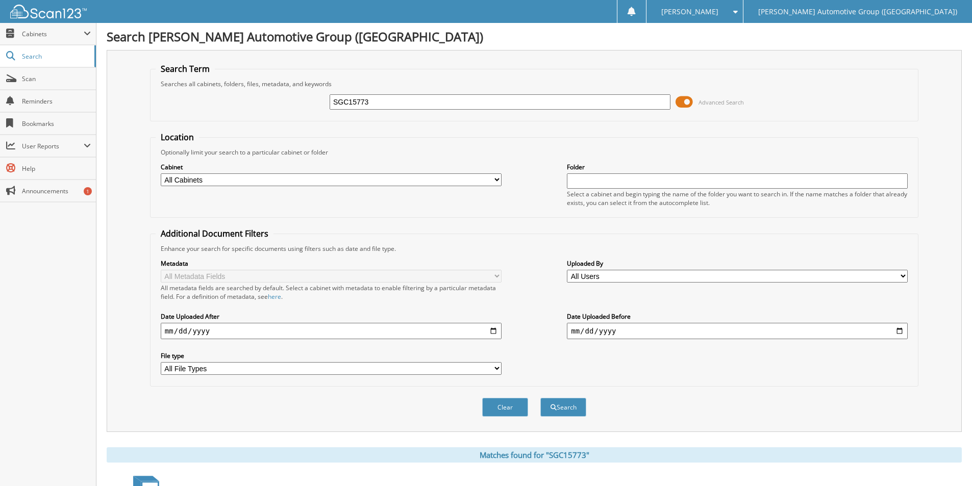 This screenshot has height=486, width=972. What do you see at coordinates (53, 34) in the screenshot?
I see `span: Cabinets` at bounding box center [53, 34].